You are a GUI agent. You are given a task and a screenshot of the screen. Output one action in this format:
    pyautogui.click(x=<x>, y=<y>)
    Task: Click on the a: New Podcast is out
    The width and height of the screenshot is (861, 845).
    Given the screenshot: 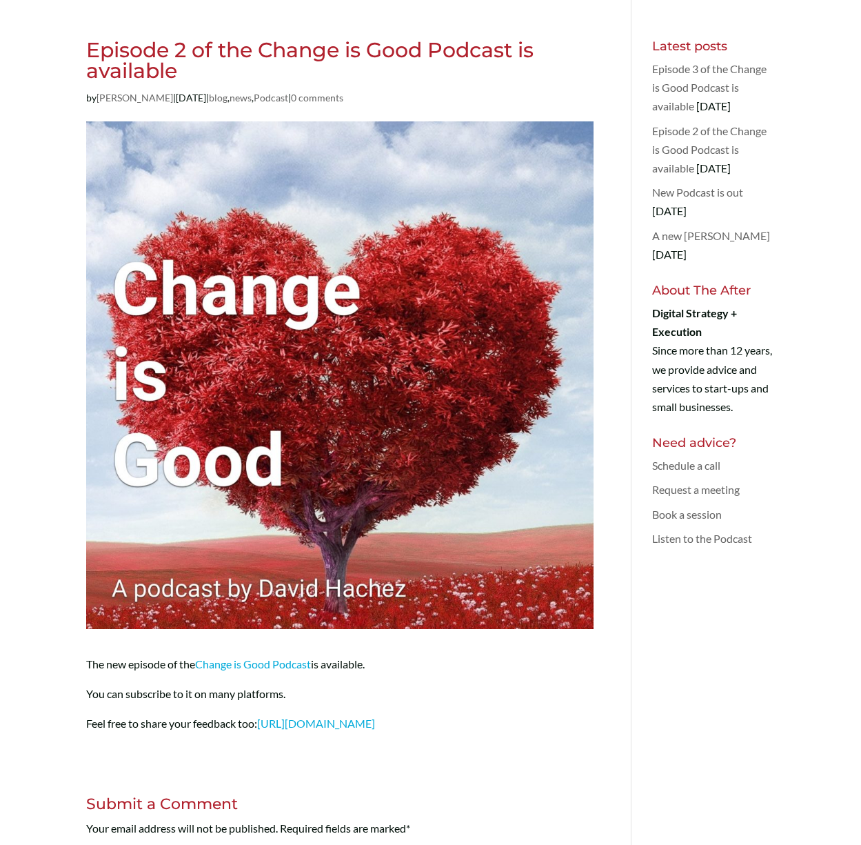 What is the action you would take?
    pyautogui.click(x=698, y=192)
    